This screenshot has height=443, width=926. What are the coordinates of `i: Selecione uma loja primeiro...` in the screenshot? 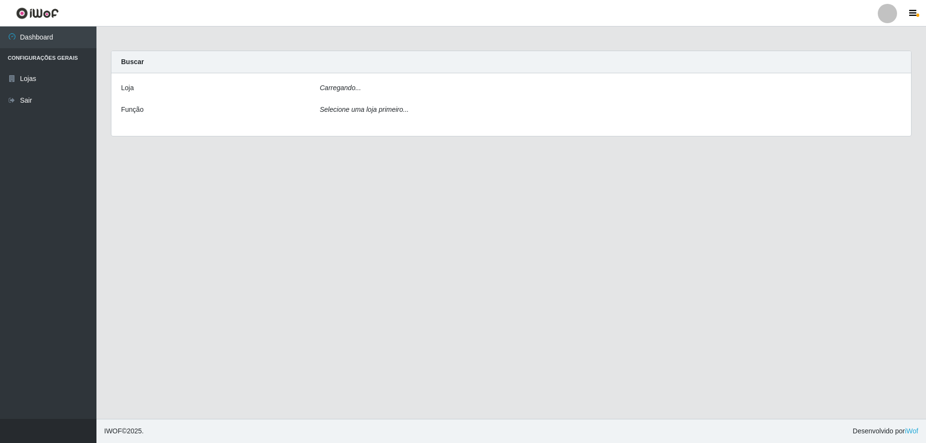 It's located at (364, 109).